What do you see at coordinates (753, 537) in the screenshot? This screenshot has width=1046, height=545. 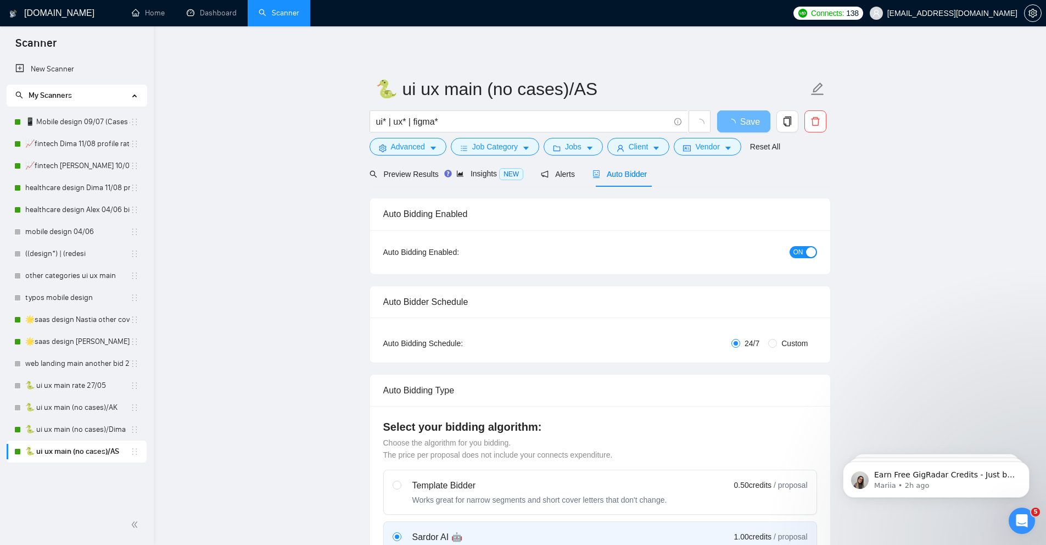 I see `span: 1.00 credits` at bounding box center [753, 537].